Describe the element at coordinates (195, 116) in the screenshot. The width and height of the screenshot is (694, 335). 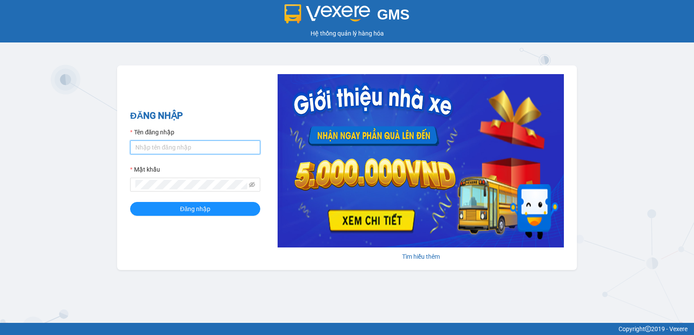
I see `h2: ĐĂNG NHẬP` at that location.